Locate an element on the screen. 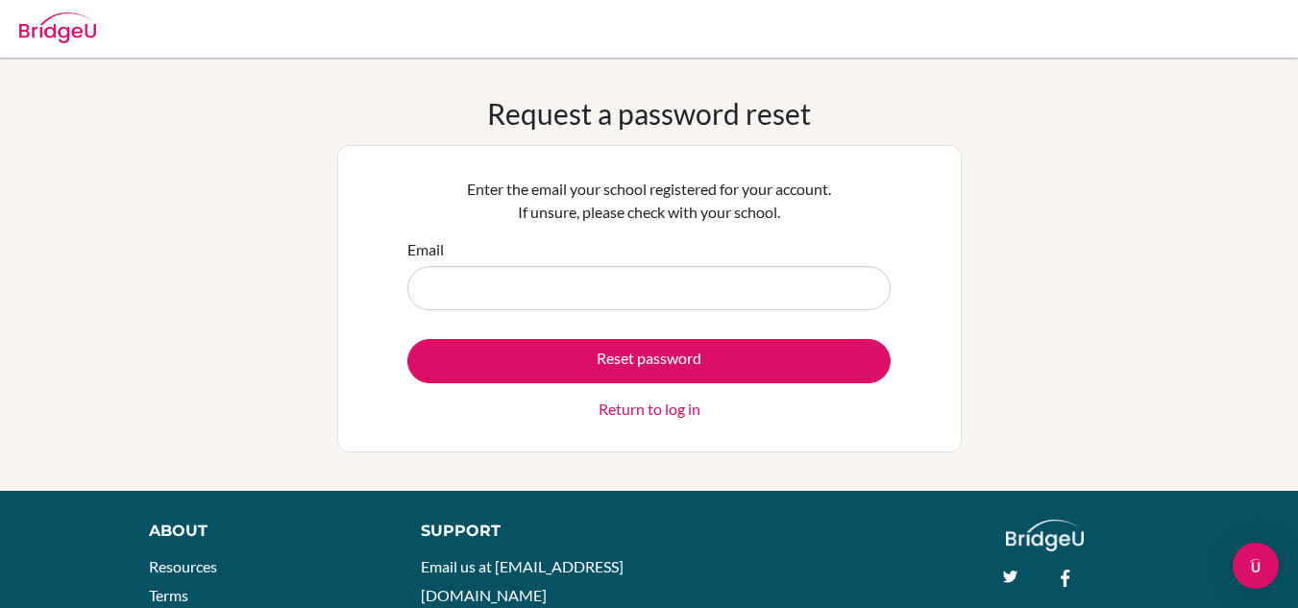 The width and height of the screenshot is (1298, 608). img: logo_white@2x-f4f0deed5e89b7ecb1c2cc34c3e3d731f90f0f143d5ea2071677605dd97b5244.png is located at coordinates (1045, 535).